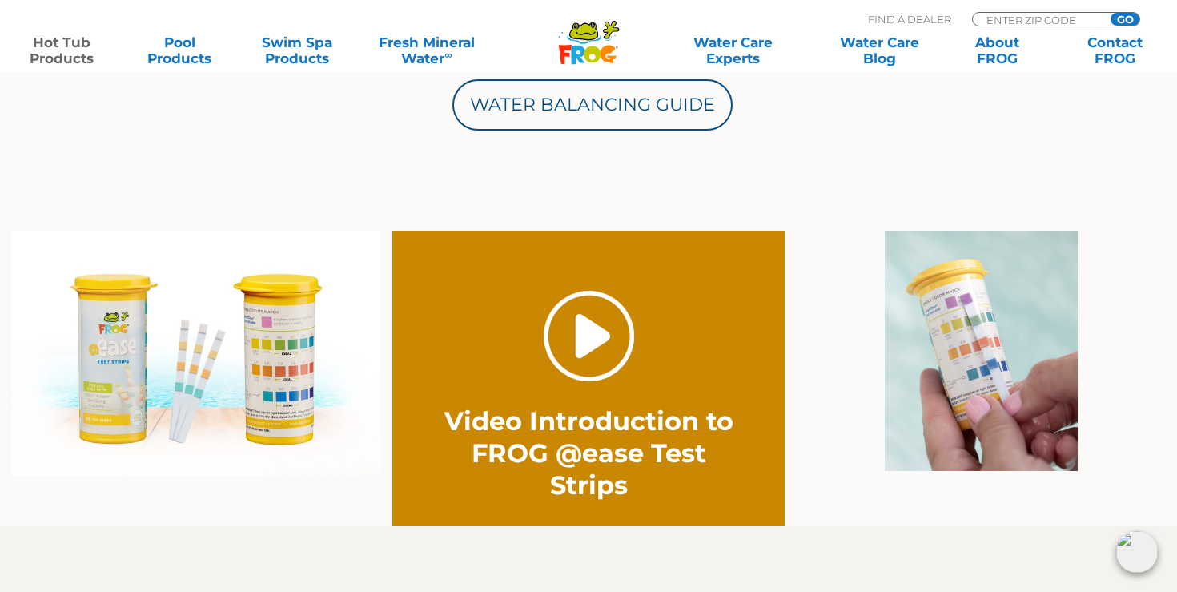 Image resolution: width=1177 pixels, height=592 pixels. Describe the element at coordinates (297, 50) in the screenshot. I see `a: Swim SpaProducts` at that location.